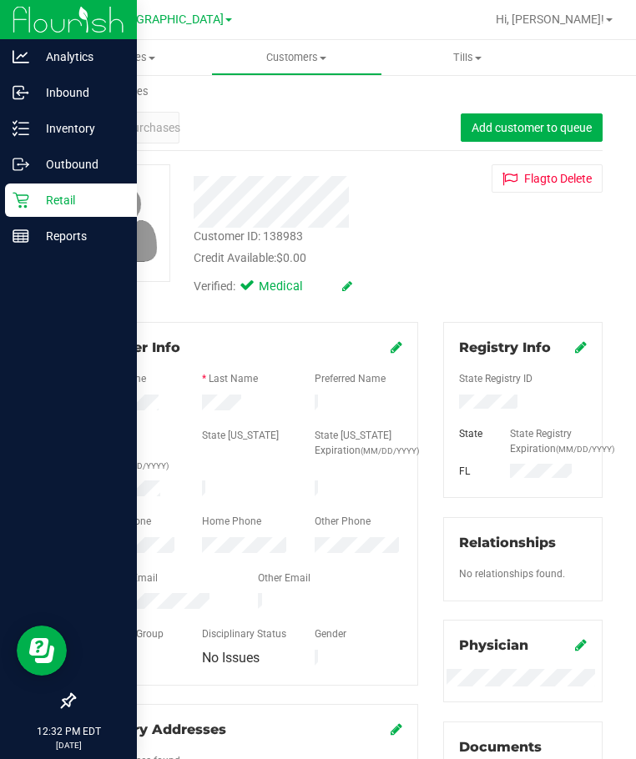 This screenshot has width=636, height=759. I want to click on label: Home Phone, so click(231, 521).